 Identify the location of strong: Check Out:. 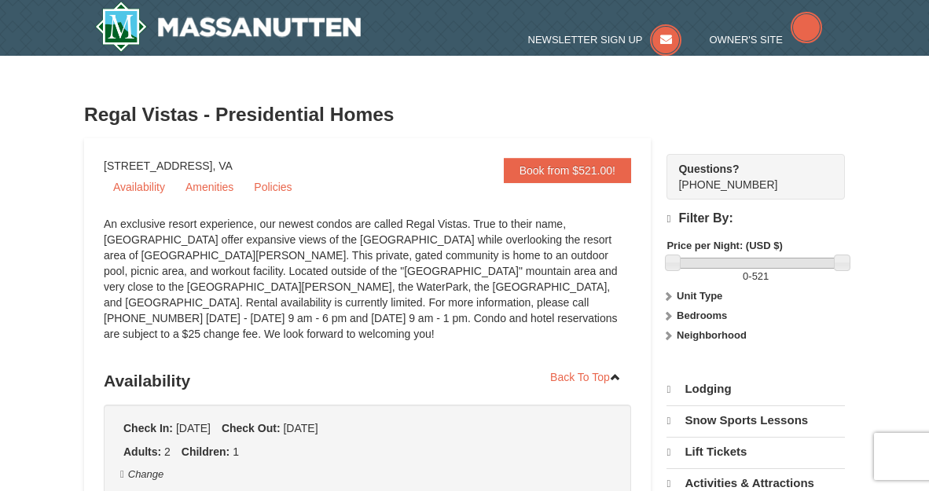
(251, 428).